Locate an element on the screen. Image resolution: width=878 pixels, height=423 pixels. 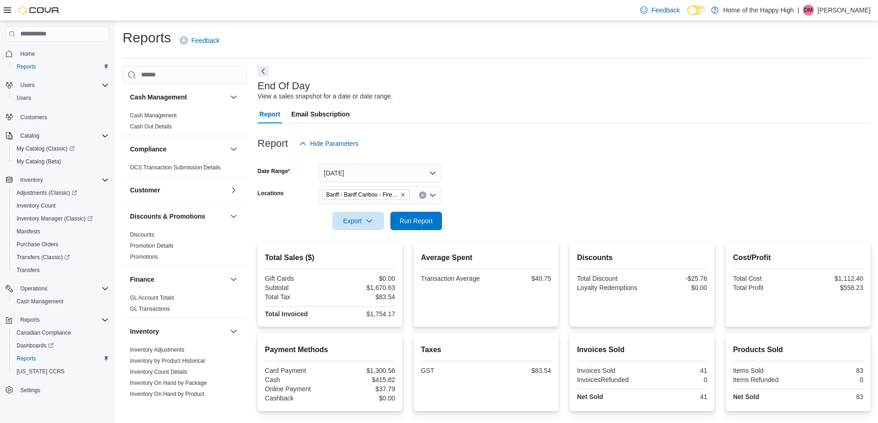
div: Invoices Sold is located at coordinates (608, 371).